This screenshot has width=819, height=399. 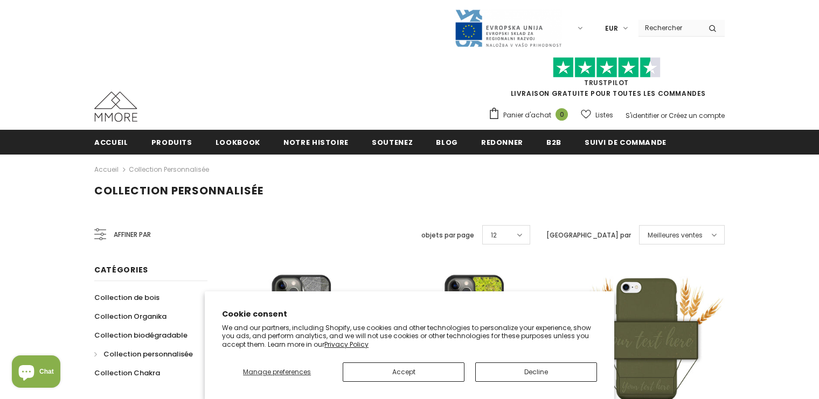 What do you see at coordinates (410, 336) in the screenshot?
I see `p: We and our partners, including Shopify, use cookies and other technologies to personalize your ex...` at bounding box center [410, 336].